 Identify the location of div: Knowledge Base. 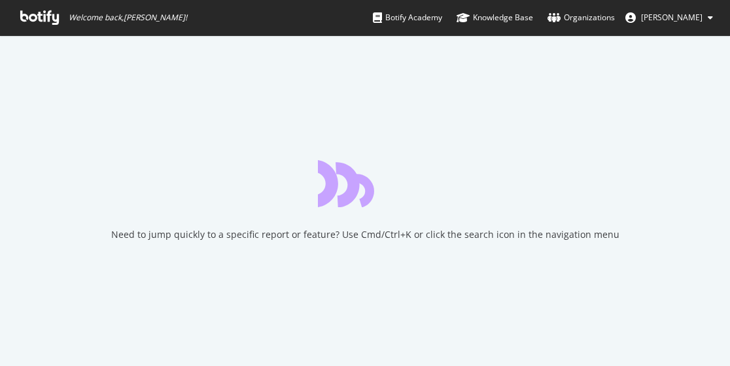
(494, 18).